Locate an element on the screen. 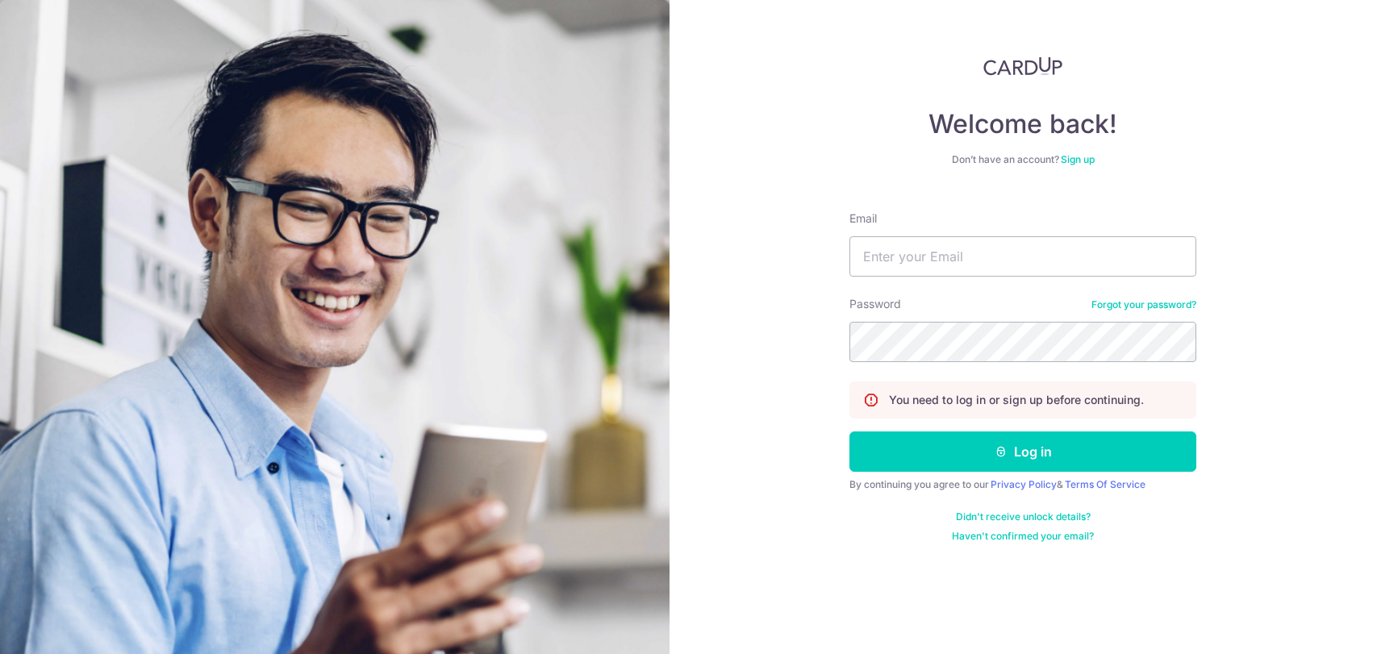 This screenshot has height=654, width=1377. div: By continuing you agree to our & is located at coordinates (1023, 485).